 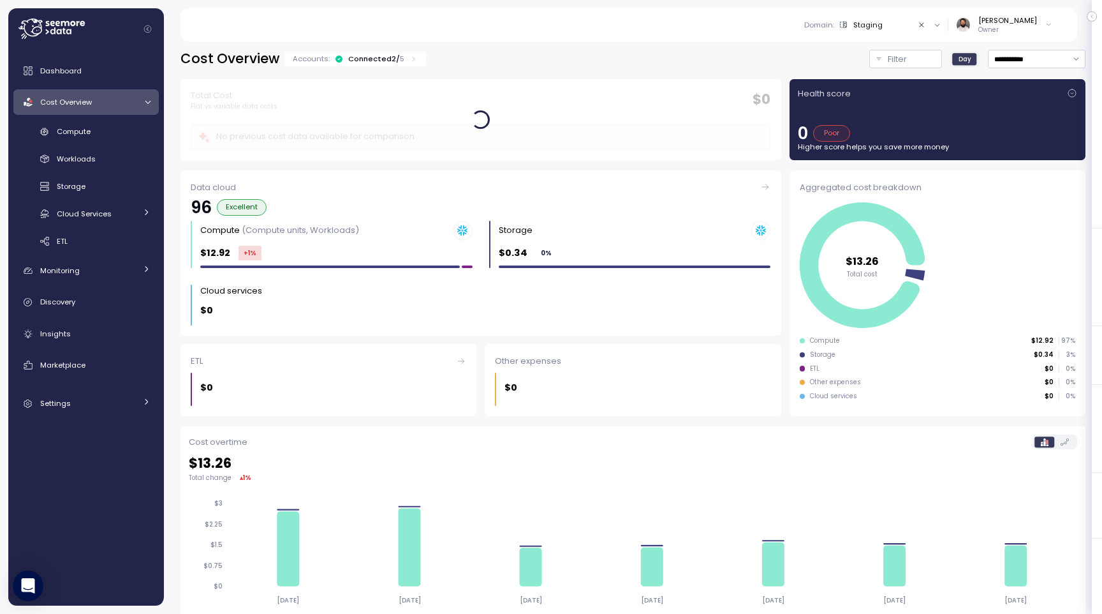 I want to click on span: Monitoring, so click(x=60, y=270).